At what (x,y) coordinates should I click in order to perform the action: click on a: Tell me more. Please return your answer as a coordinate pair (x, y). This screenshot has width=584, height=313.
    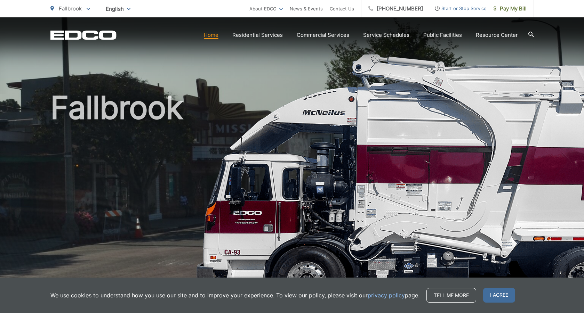
    Looking at the image, I should click on (451, 296).